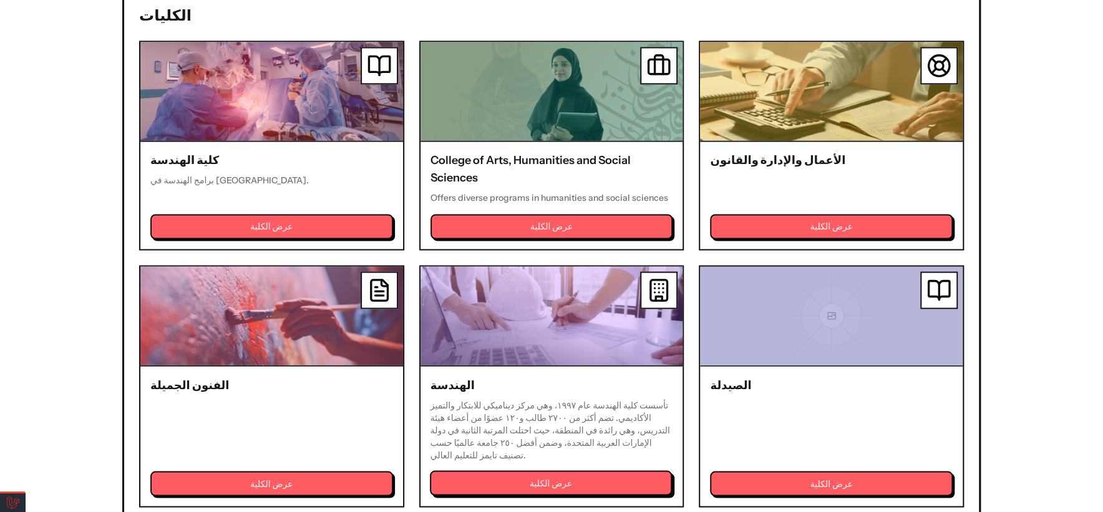  What do you see at coordinates (551, 169) in the screenshot?
I see `h3: College of Arts, Humanities and Social Sciences` at bounding box center [551, 169].